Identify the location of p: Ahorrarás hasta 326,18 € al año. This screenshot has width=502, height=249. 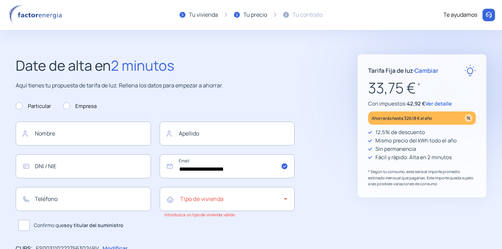
(402, 118).